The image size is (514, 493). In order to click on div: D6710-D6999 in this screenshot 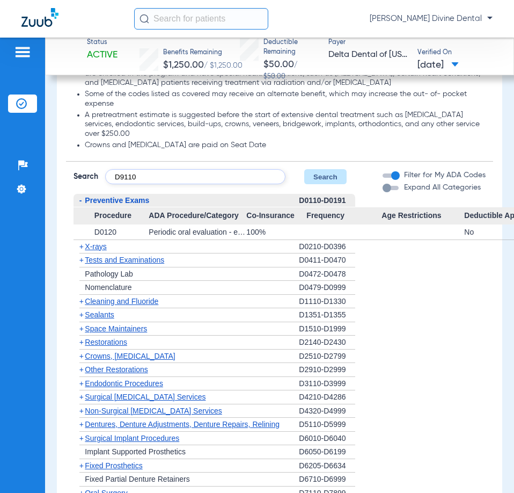, I will do `click(327, 479)`.